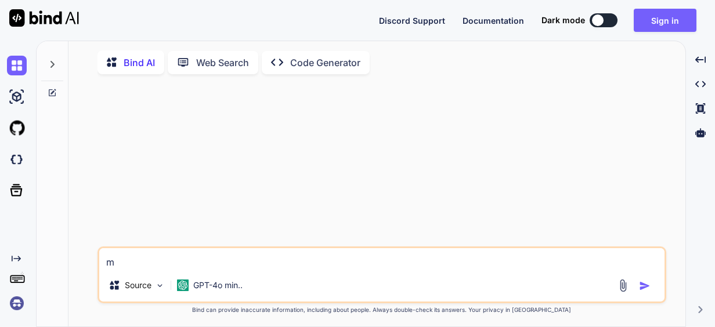  I want to click on span: Documentation, so click(493, 20).